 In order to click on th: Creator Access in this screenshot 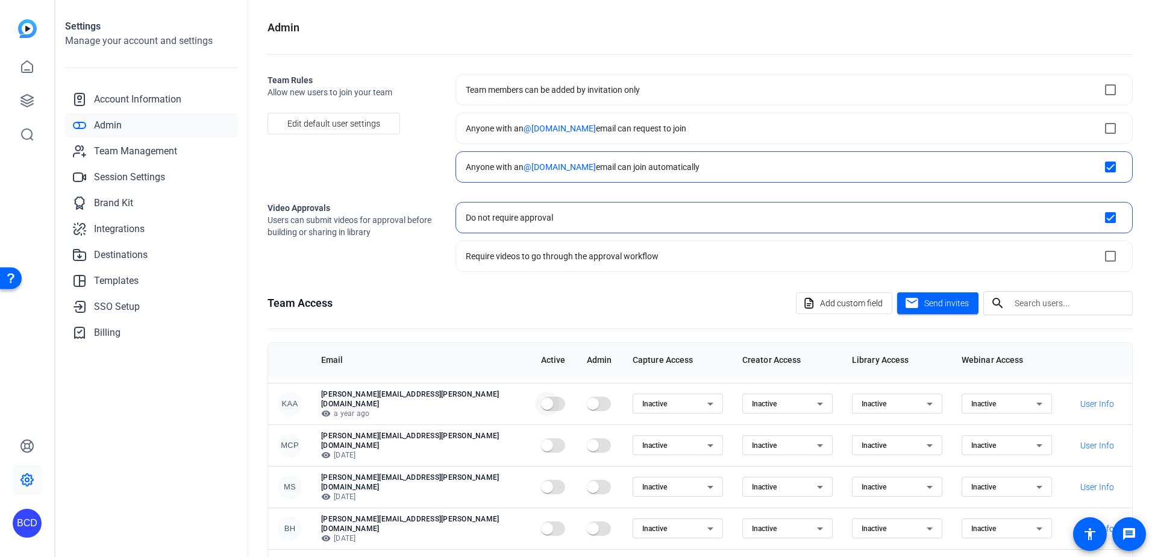, I will do `click(788, 360)`.